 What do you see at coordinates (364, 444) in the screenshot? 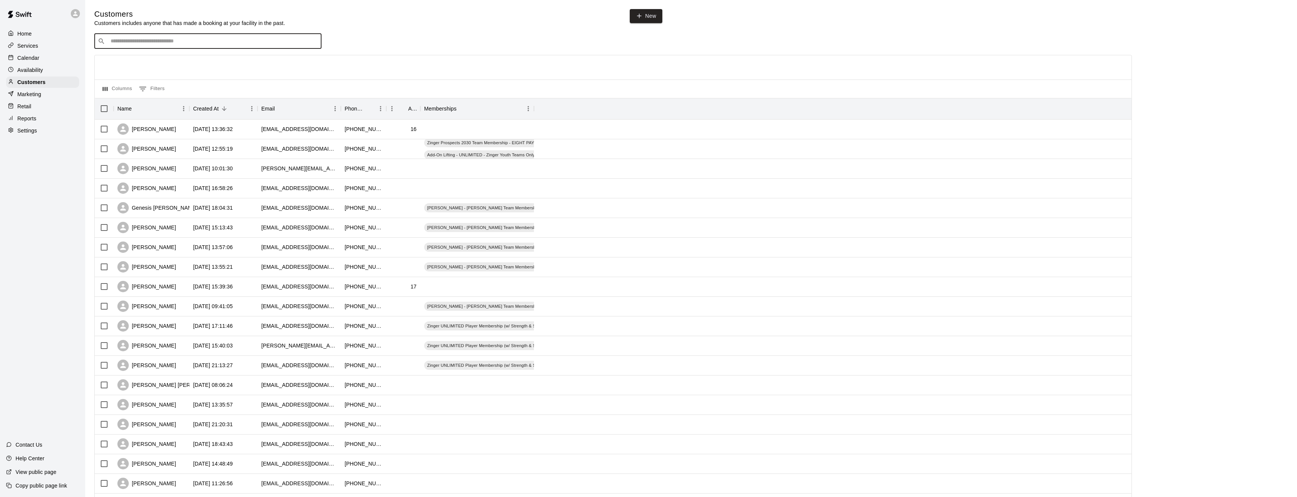
I see `div: +14802822301` at bounding box center [364, 444].